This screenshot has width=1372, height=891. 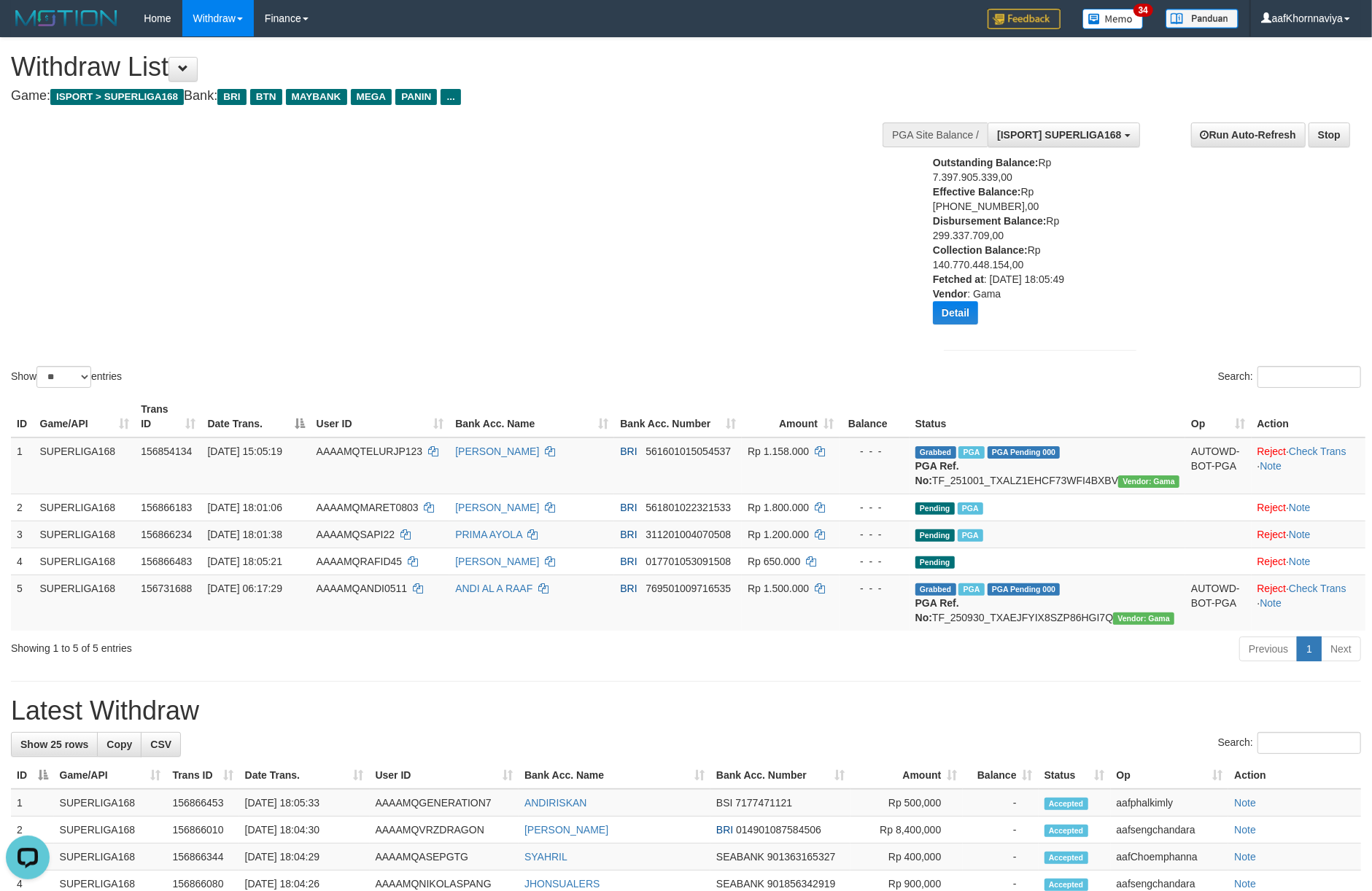 I want to click on td: AUTOWD-BOT-PGA, so click(x=1218, y=466).